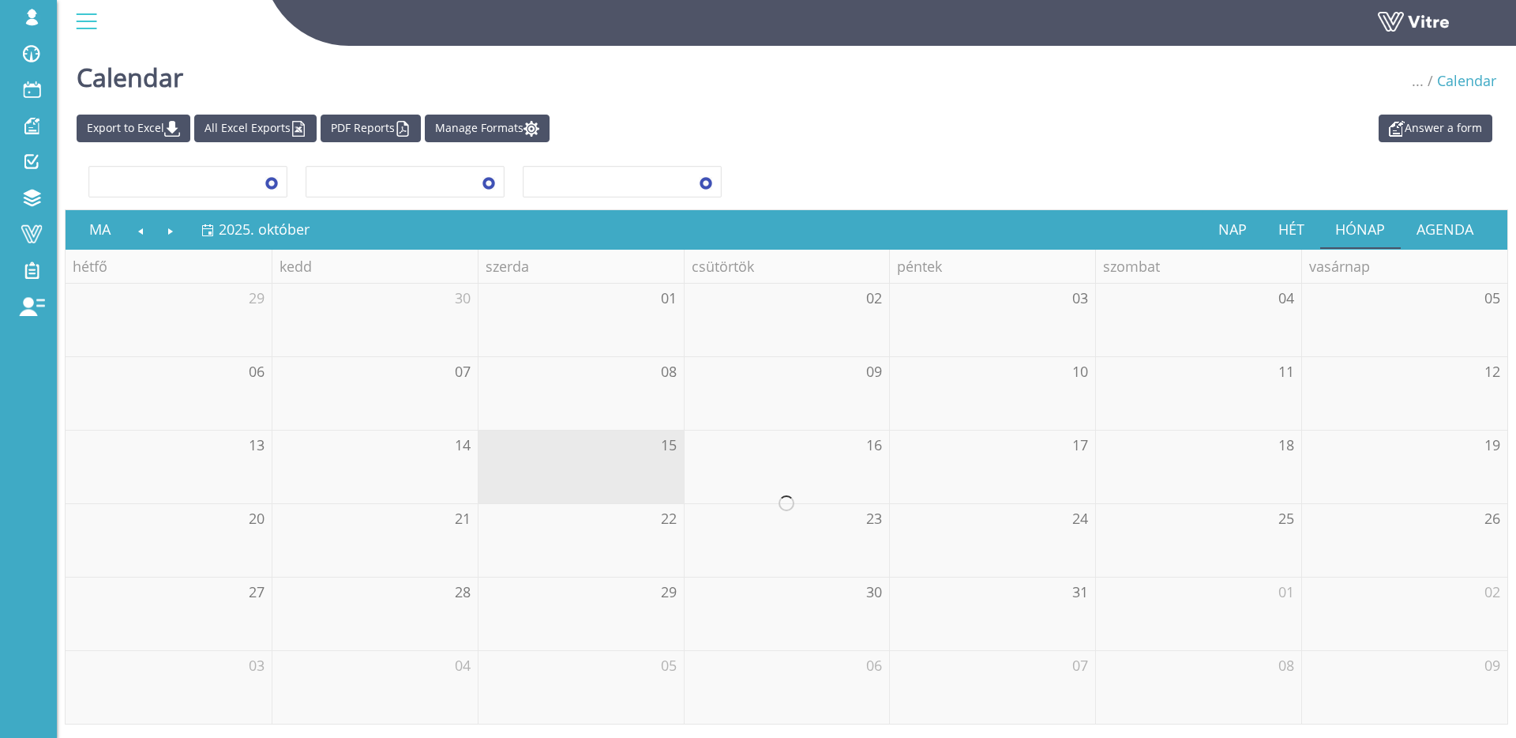  What do you see at coordinates (255, 128) in the screenshot?
I see `a: All Excel Exports` at bounding box center [255, 128].